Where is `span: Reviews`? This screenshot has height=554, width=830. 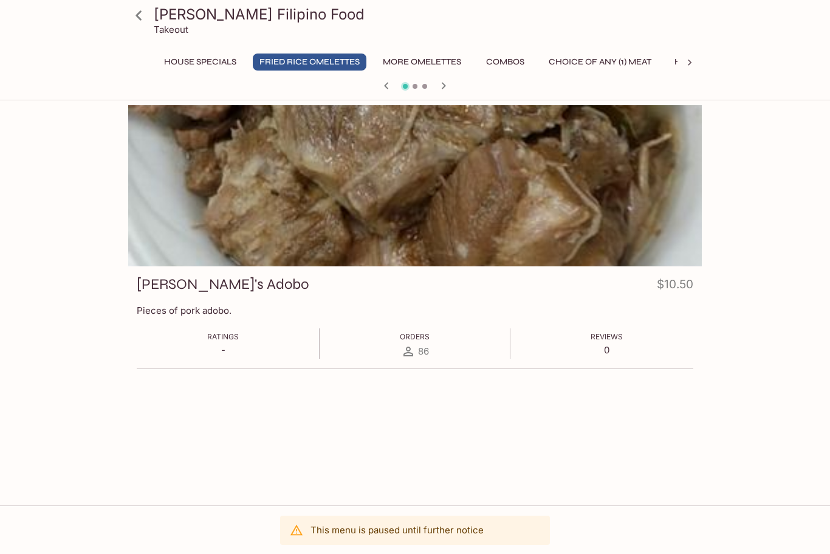
span: Reviews is located at coordinates (607, 336).